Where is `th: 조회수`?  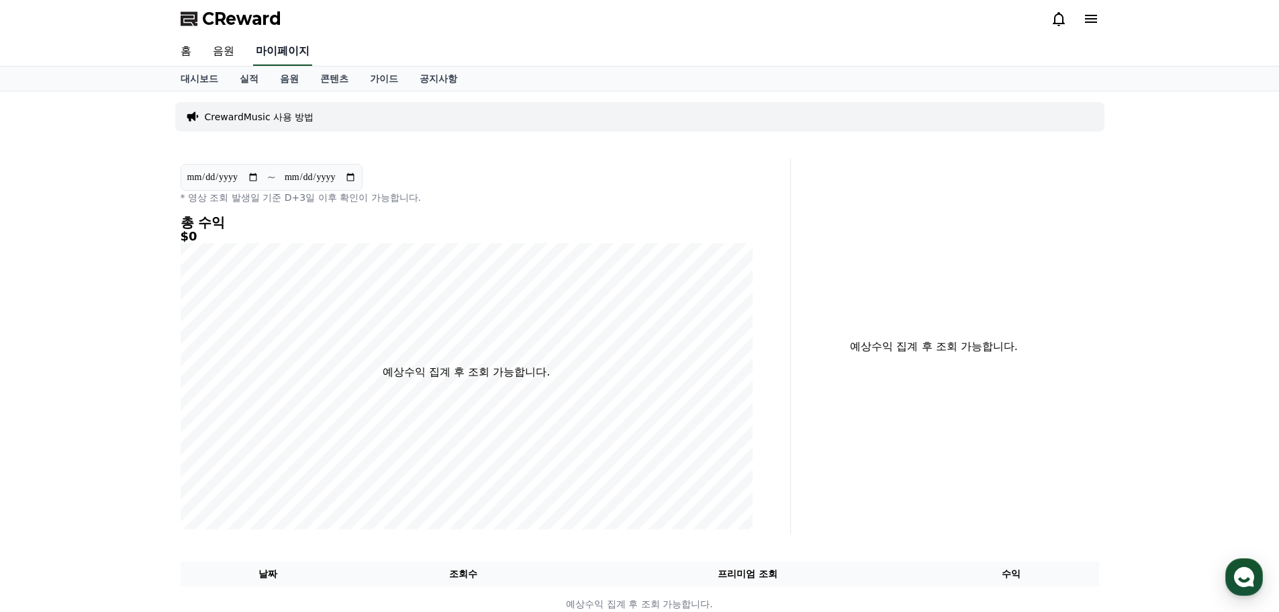
th: 조회수 is located at coordinates (463, 573).